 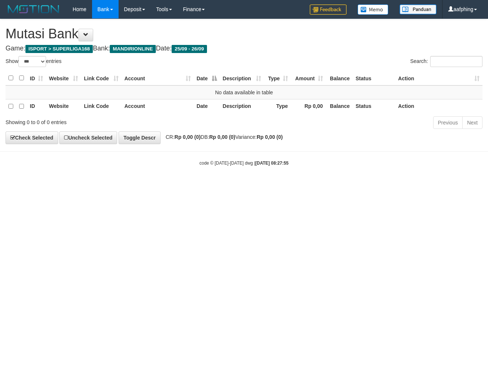 I want to click on th: Link Code: activate to sort column ascending, so click(x=101, y=78).